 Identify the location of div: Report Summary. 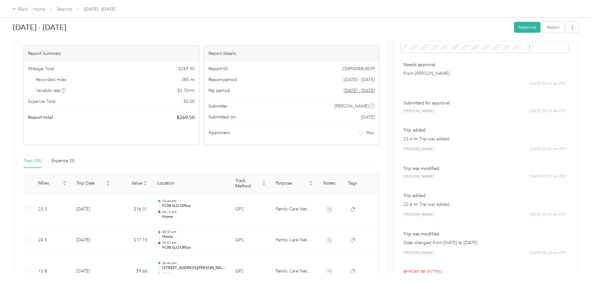
(111, 53).